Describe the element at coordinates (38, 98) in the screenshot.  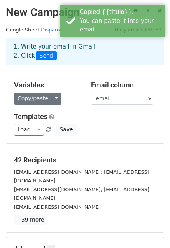
I see `a: Copy/paste...` at that location.